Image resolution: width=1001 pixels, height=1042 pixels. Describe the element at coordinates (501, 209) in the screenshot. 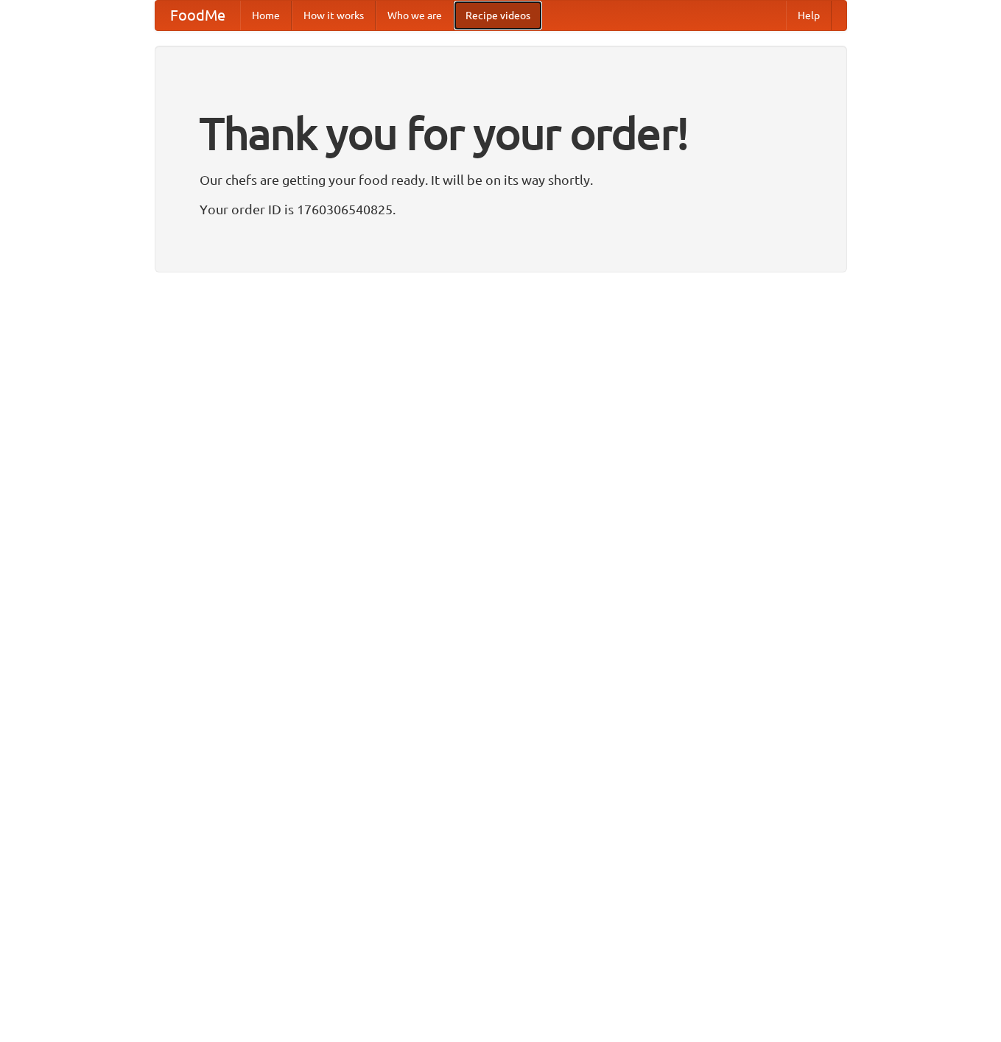

I see `p: Your order ID is 1760306540825.` at that location.